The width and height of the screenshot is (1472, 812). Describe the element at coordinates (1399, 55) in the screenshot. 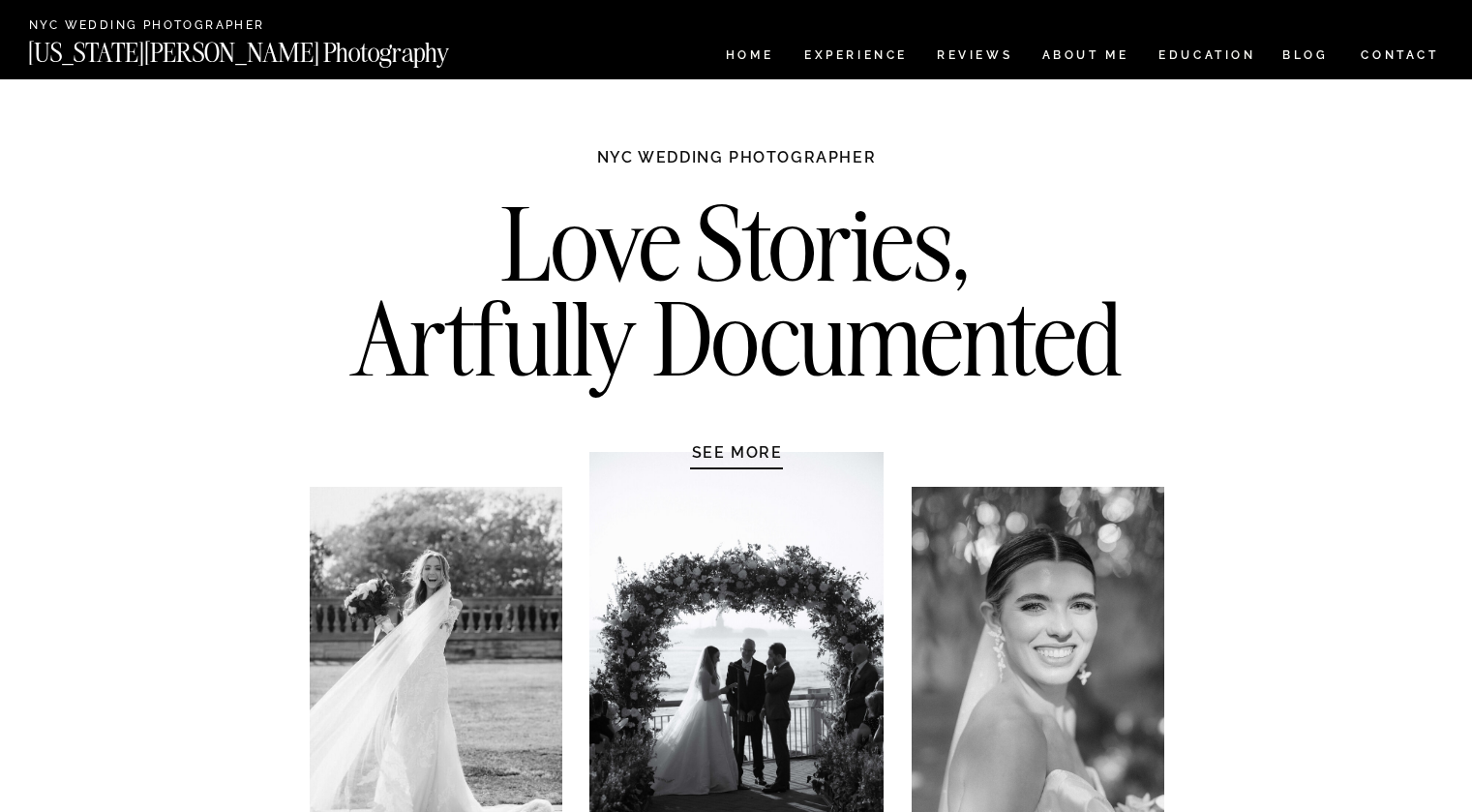

I see `a: CONTACT` at that location.